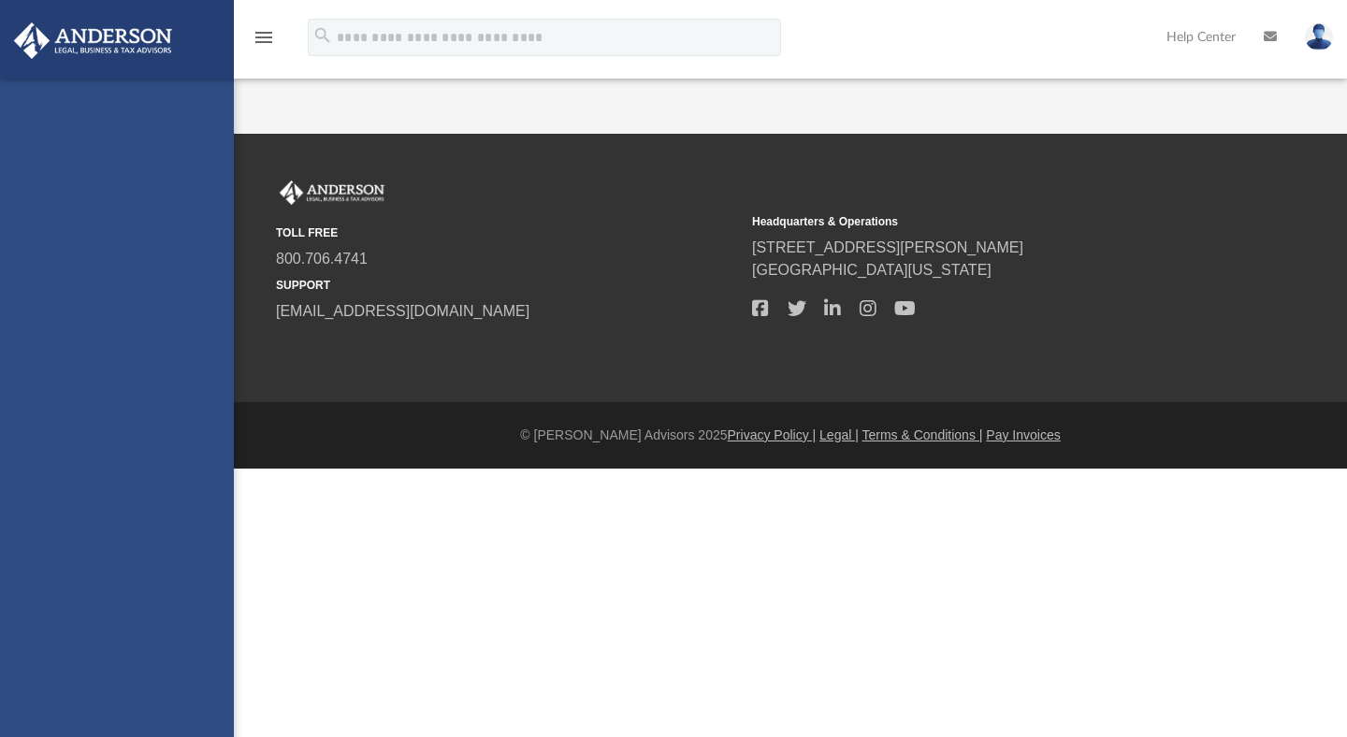 This screenshot has height=737, width=1347. I want to click on i: search, so click(323, 36).